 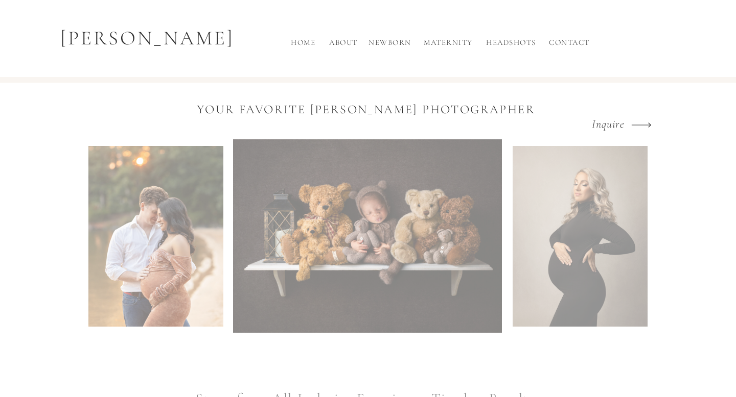 What do you see at coordinates (448, 45) in the screenshot?
I see `a: Maternity` at bounding box center [448, 45].